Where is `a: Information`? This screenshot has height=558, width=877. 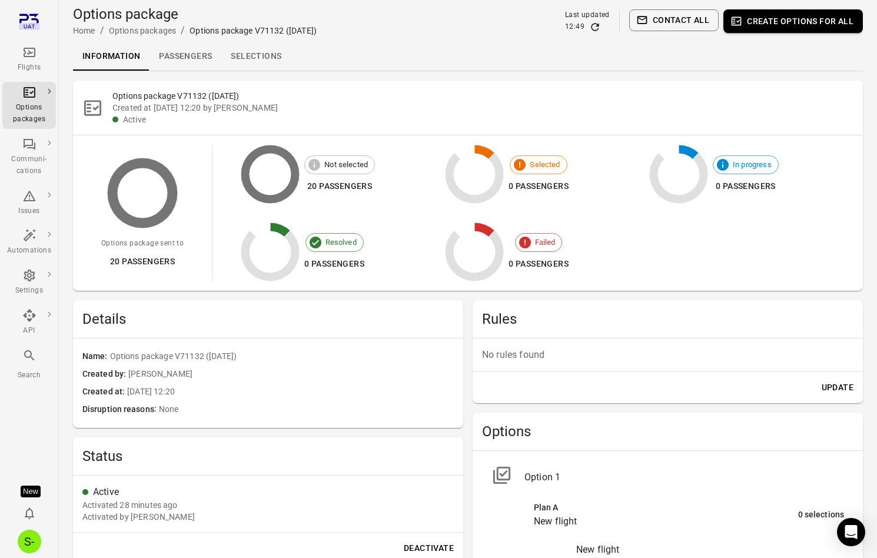 a: Information is located at coordinates (111, 57).